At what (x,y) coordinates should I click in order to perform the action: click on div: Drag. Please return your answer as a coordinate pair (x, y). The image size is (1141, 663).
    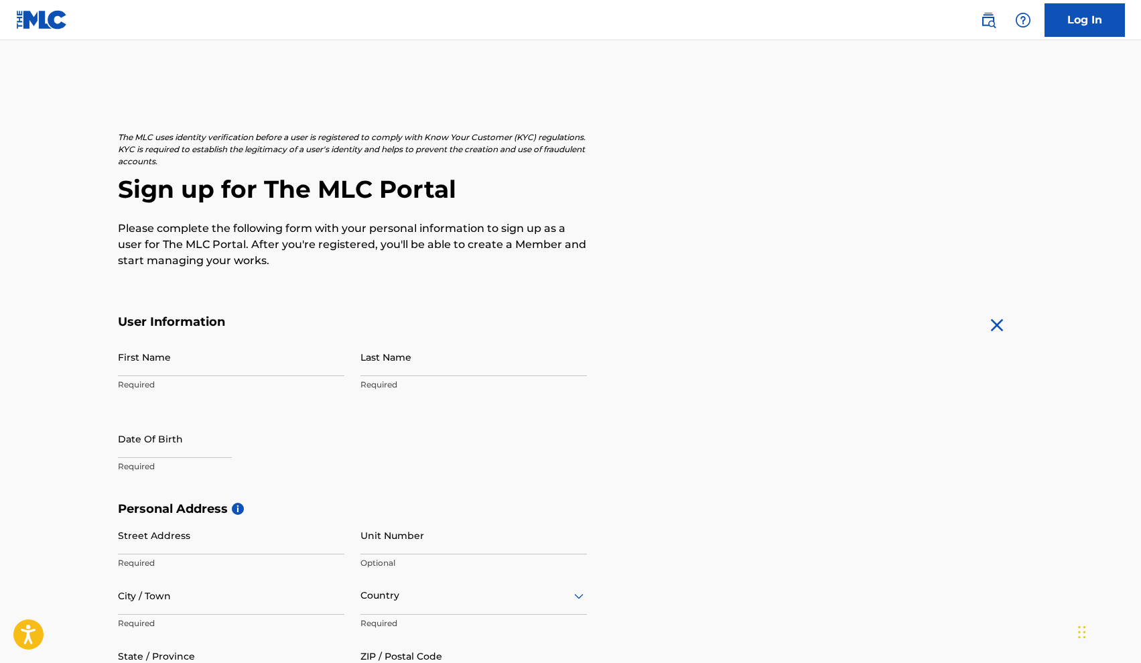
    Looking at the image, I should click on (1082, 632).